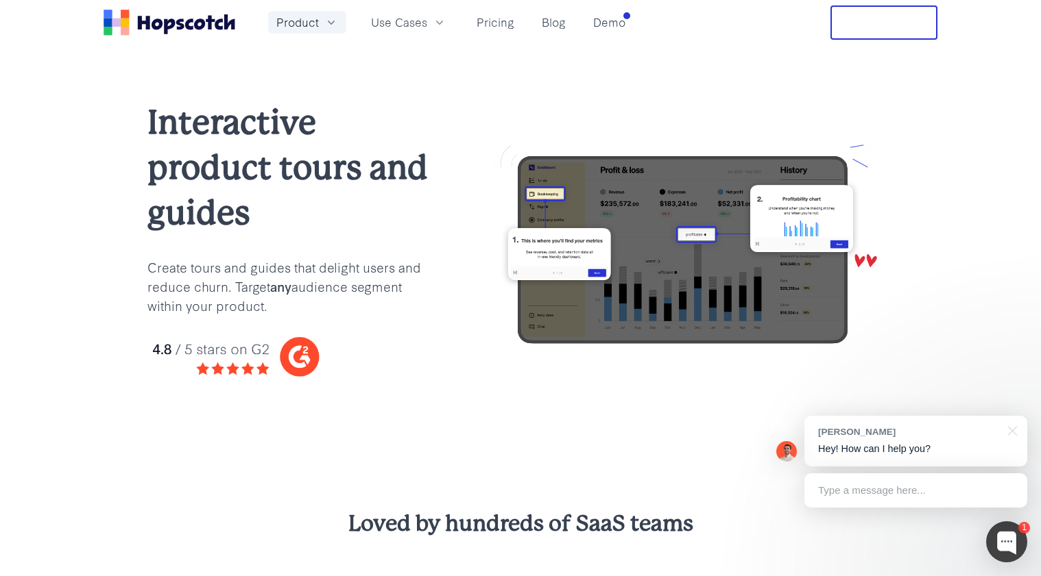 The height and width of the screenshot is (576, 1041). What do you see at coordinates (495, 22) in the screenshot?
I see `a: Pricing` at bounding box center [495, 22].